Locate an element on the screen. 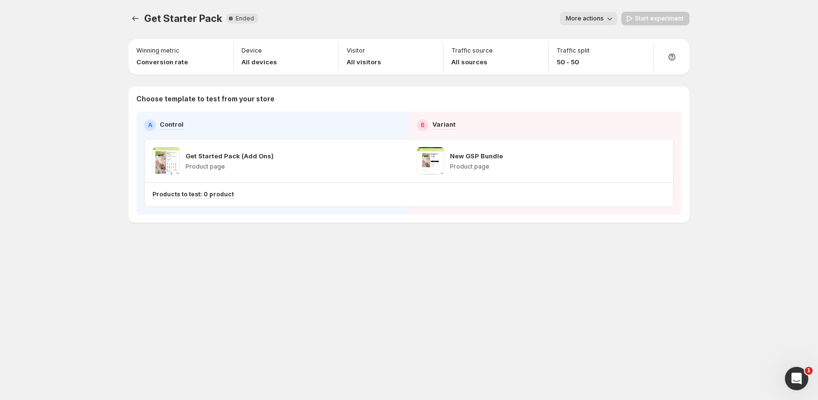 The image size is (818, 400). button: More actions is located at coordinates (588, 18).